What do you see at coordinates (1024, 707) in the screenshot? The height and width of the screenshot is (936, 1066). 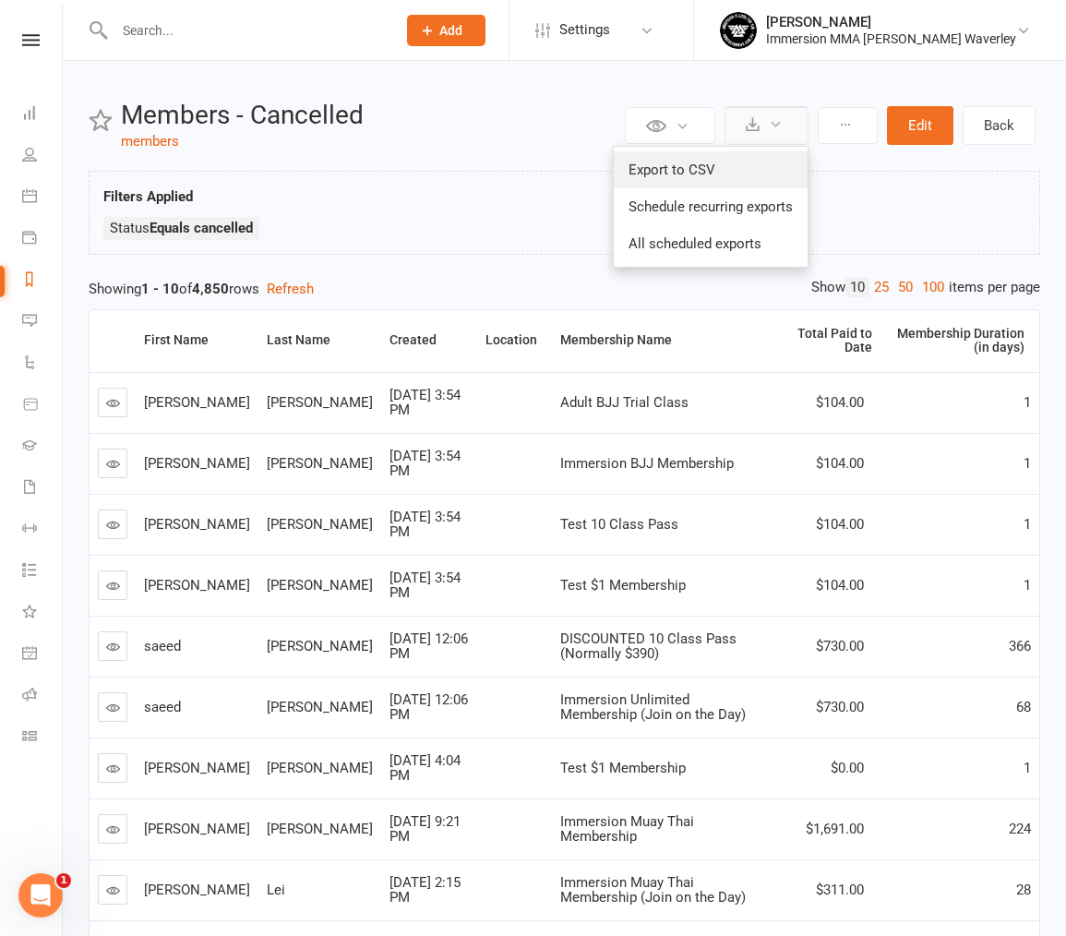 I see `span: 68` at bounding box center [1024, 707].